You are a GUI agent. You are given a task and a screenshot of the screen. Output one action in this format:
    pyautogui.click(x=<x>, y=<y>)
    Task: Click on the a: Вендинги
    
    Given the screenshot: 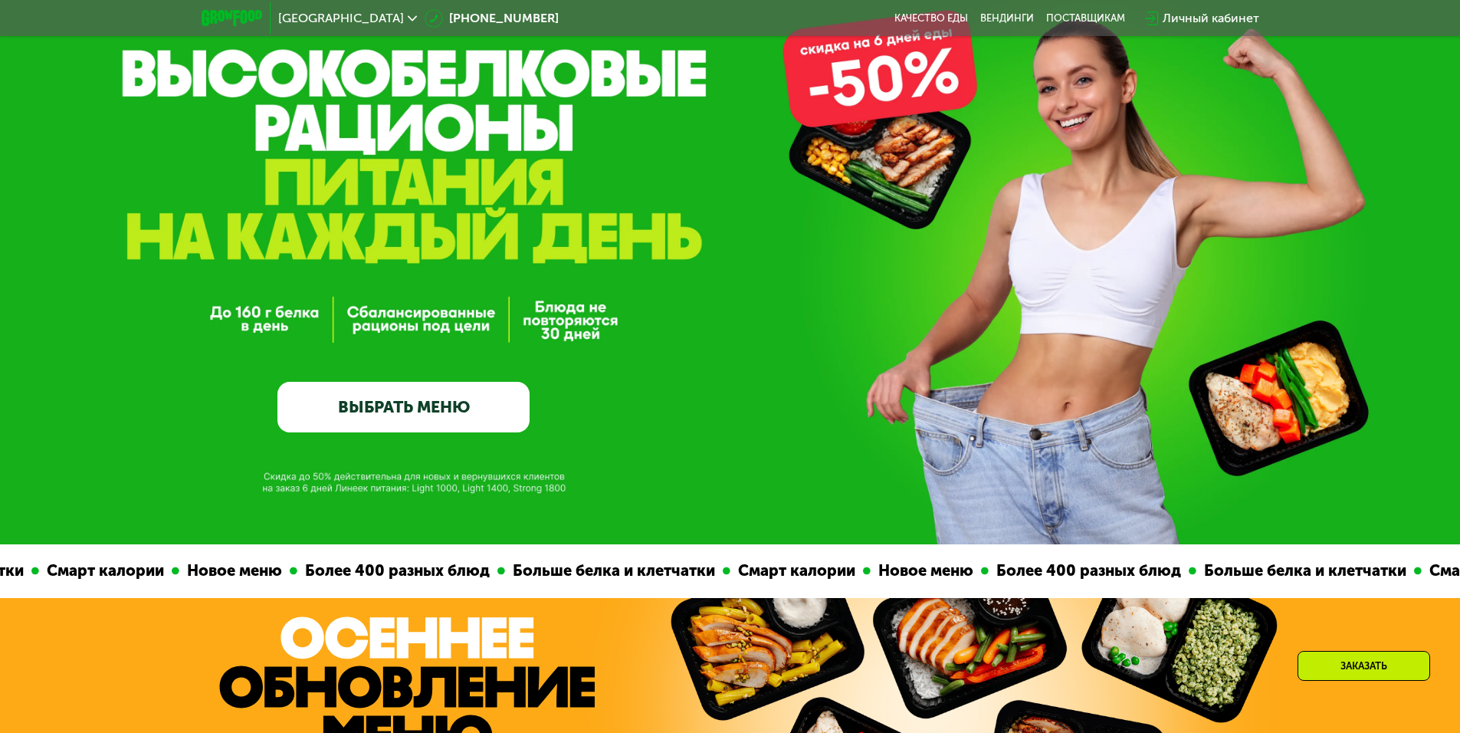 What is the action you would take?
    pyautogui.click(x=1007, y=18)
    